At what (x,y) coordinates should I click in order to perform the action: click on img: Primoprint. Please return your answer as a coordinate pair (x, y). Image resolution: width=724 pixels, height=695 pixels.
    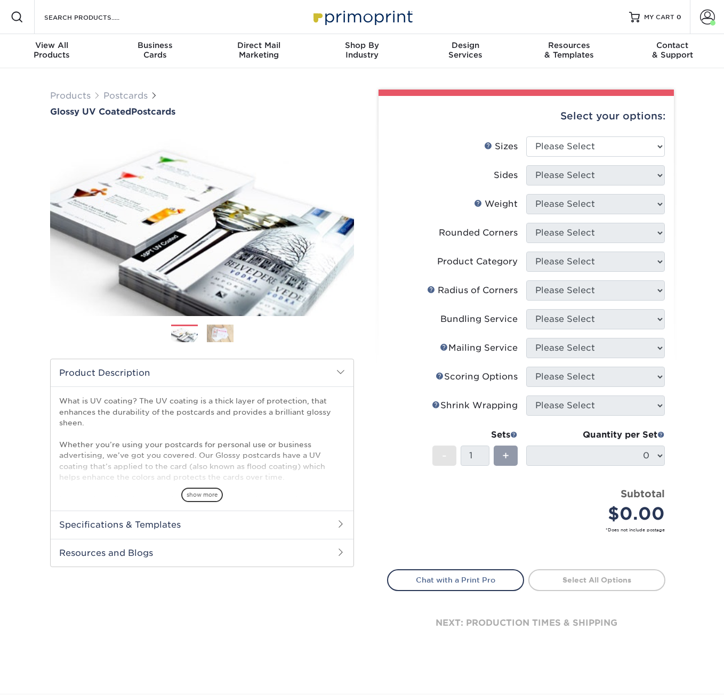
    Looking at the image, I should click on (362, 17).